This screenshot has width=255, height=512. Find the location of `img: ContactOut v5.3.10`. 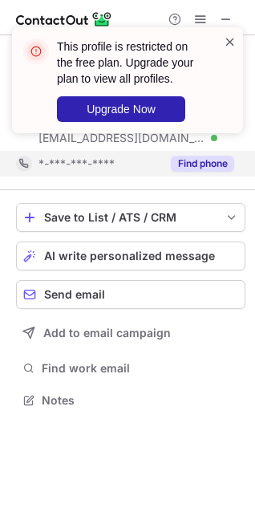

img: ContactOut v5.3.10 is located at coordinates (64, 19).